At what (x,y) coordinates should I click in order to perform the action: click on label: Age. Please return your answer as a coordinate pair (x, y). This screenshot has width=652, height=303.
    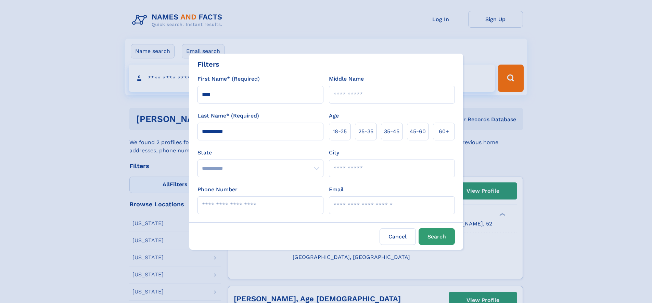
    Looking at the image, I should click on (333, 116).